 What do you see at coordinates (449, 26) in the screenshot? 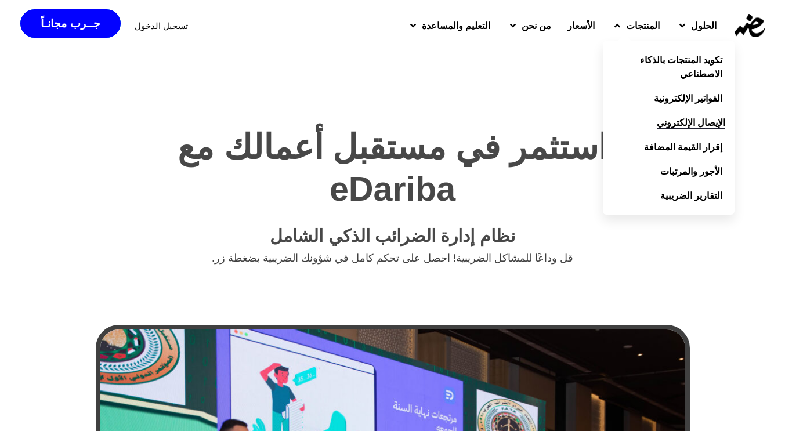
I see `a: التعليم والمساعدة` at bounding box center [449, 26].